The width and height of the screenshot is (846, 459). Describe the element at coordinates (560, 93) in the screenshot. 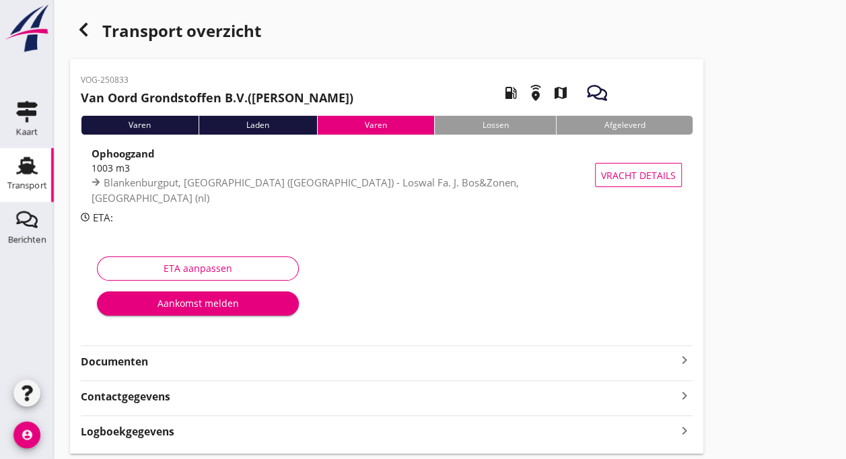

I see `i: map` at that location.